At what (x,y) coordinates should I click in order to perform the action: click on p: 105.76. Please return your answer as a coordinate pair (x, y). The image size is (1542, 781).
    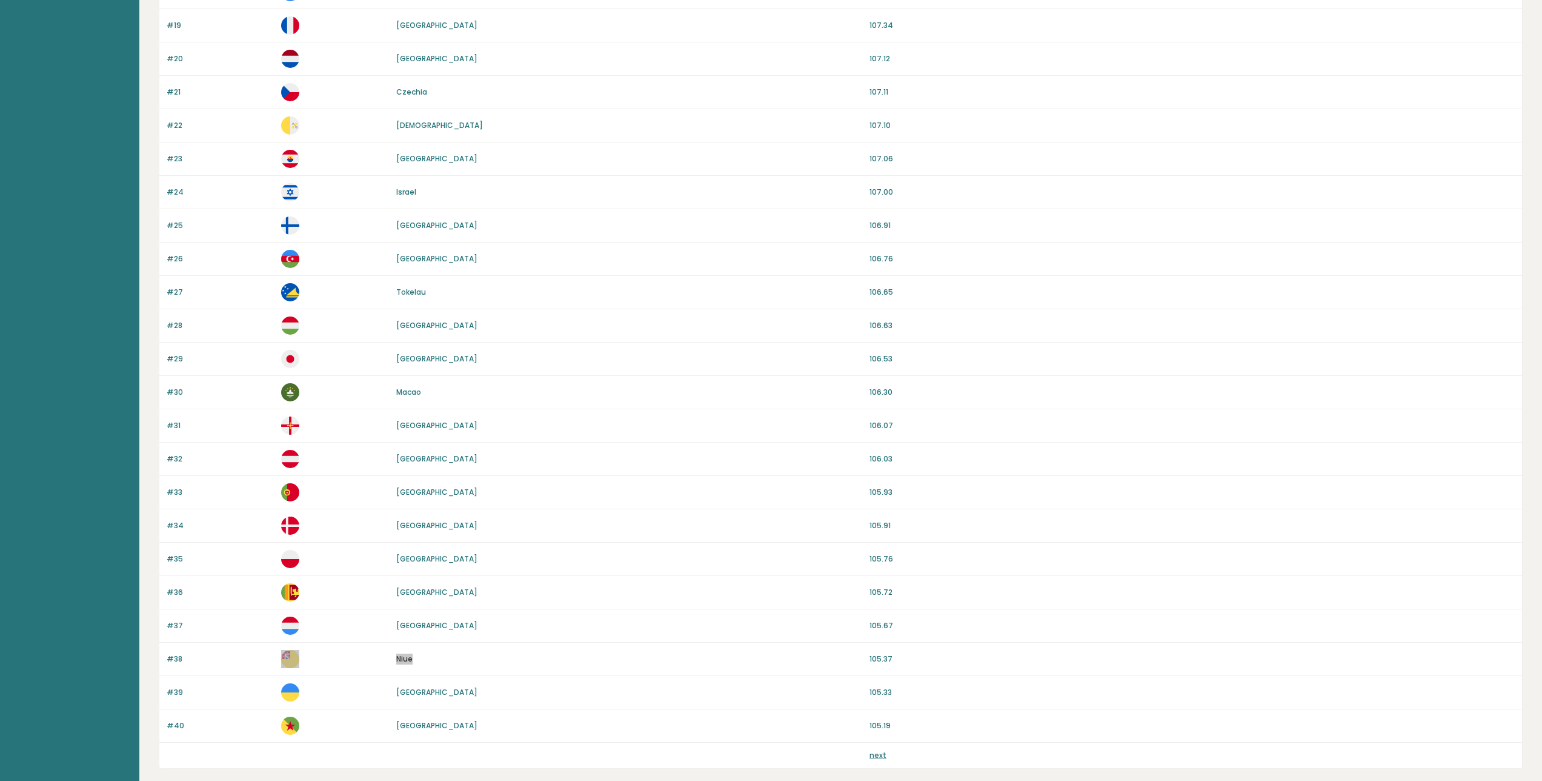
    Looking at the image, I should click on (1192, 559).